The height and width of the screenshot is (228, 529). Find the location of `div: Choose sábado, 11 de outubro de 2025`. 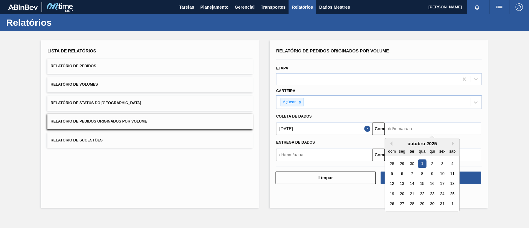

div: Choose sábado, 11 de outubro de 2025 is located at coordinates (452, 173).